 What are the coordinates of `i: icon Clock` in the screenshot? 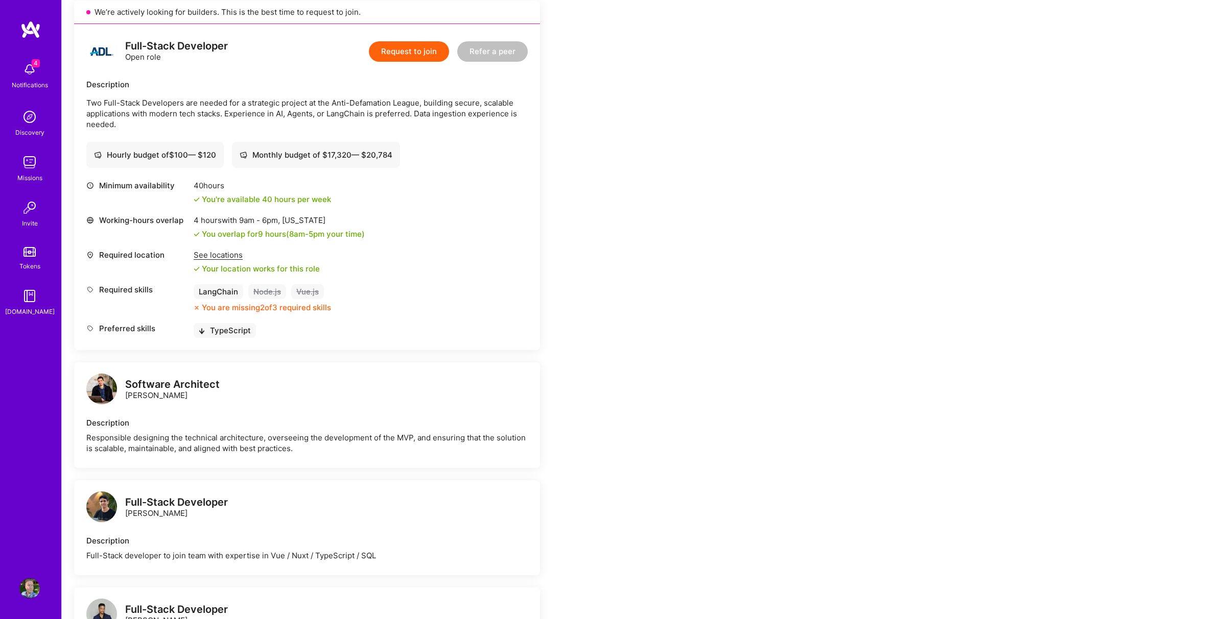 It's located at (90, 185).